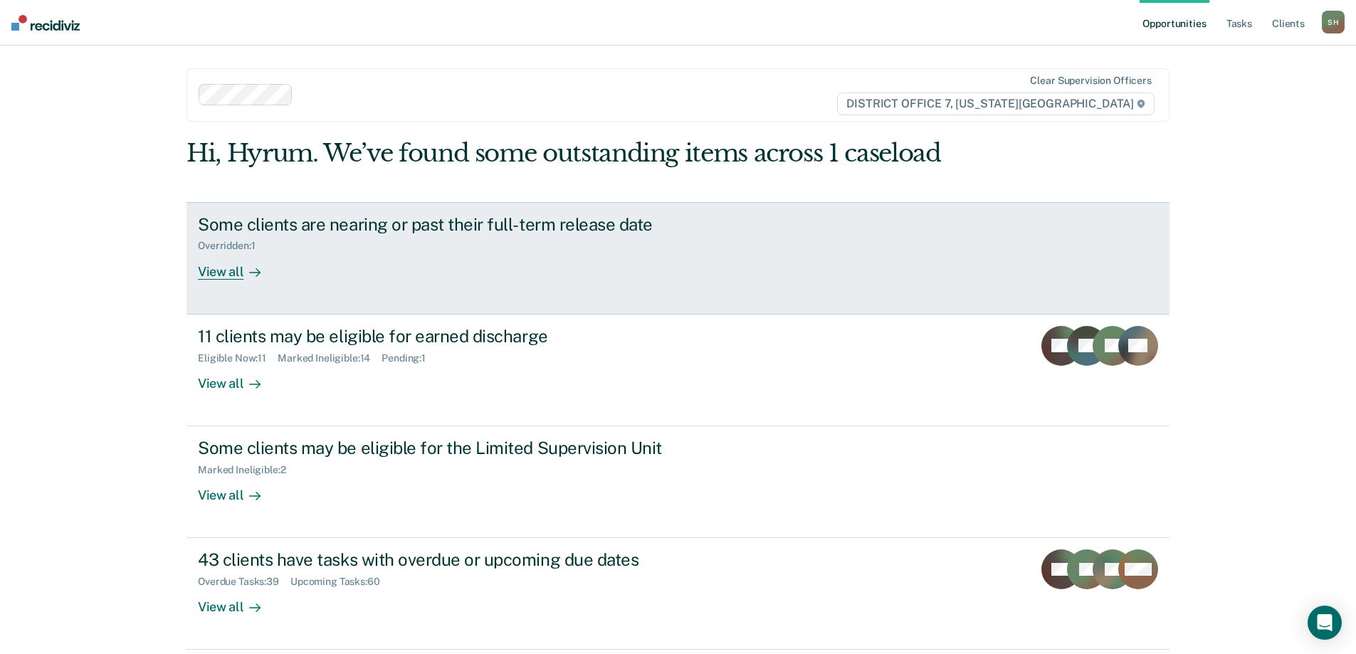 Image resolution: width=1356 pixels, height=654 pixels. What do you see at coordinates (1333, 22) in the screenshot?
I see `div: S H` at bounding box center [1333, 22].